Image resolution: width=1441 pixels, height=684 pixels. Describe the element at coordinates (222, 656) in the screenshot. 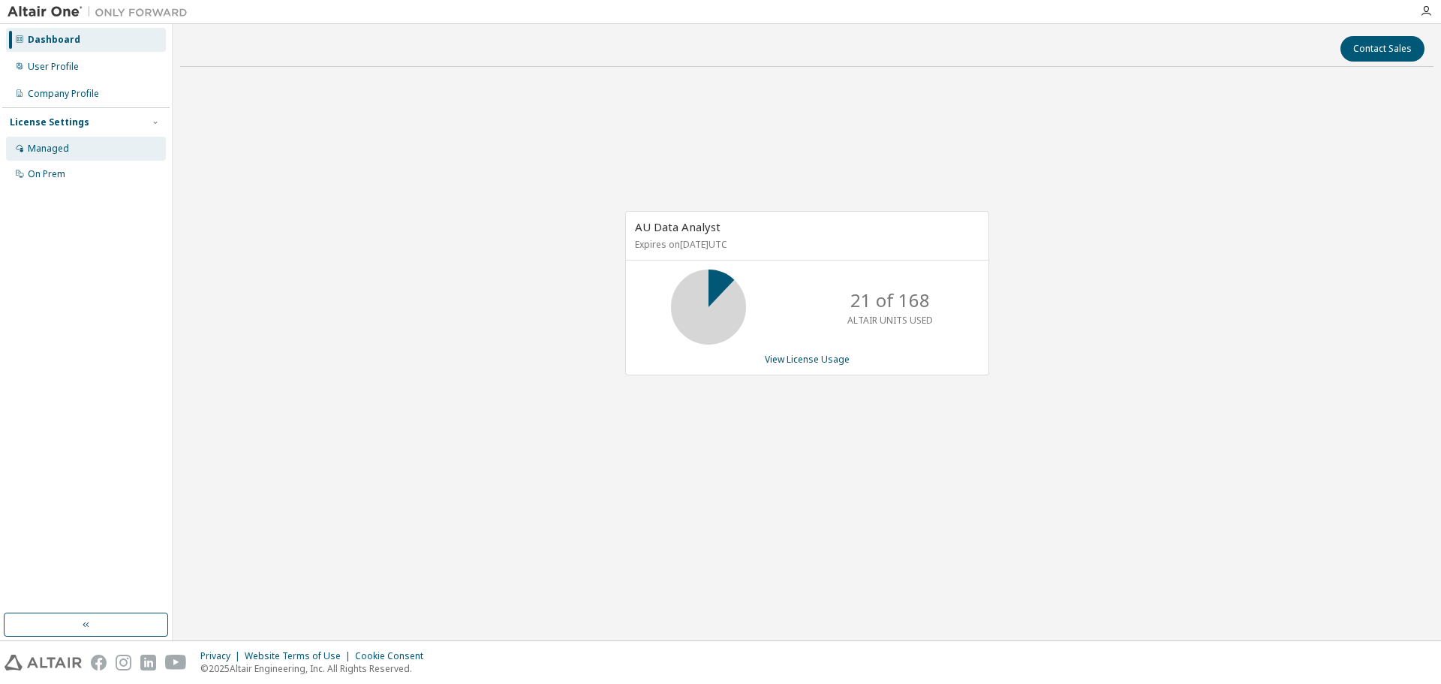

I see `div: Privacy` at that location.